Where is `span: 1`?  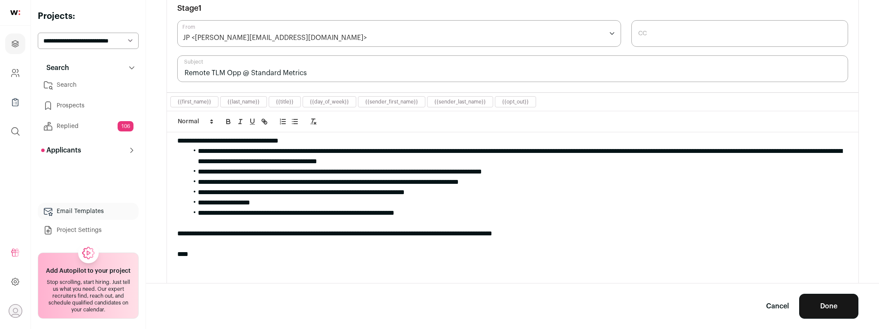 span: 1 is located at coordinates (200, 8).